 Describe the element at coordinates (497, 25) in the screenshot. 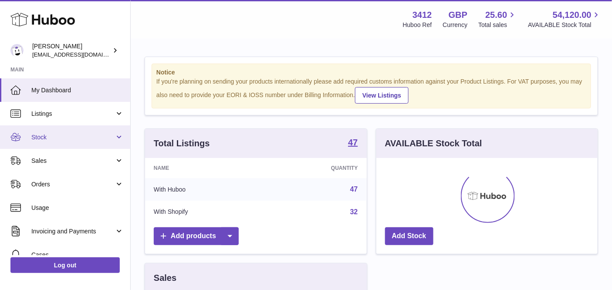

I see `span: Total sales` at that location.